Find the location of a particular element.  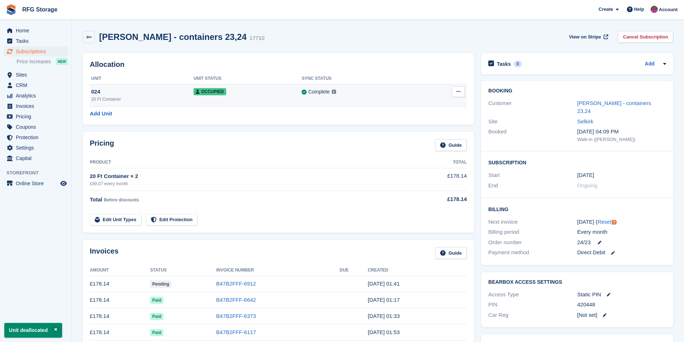

span: Before discounts is located at coordinates (121, 200).